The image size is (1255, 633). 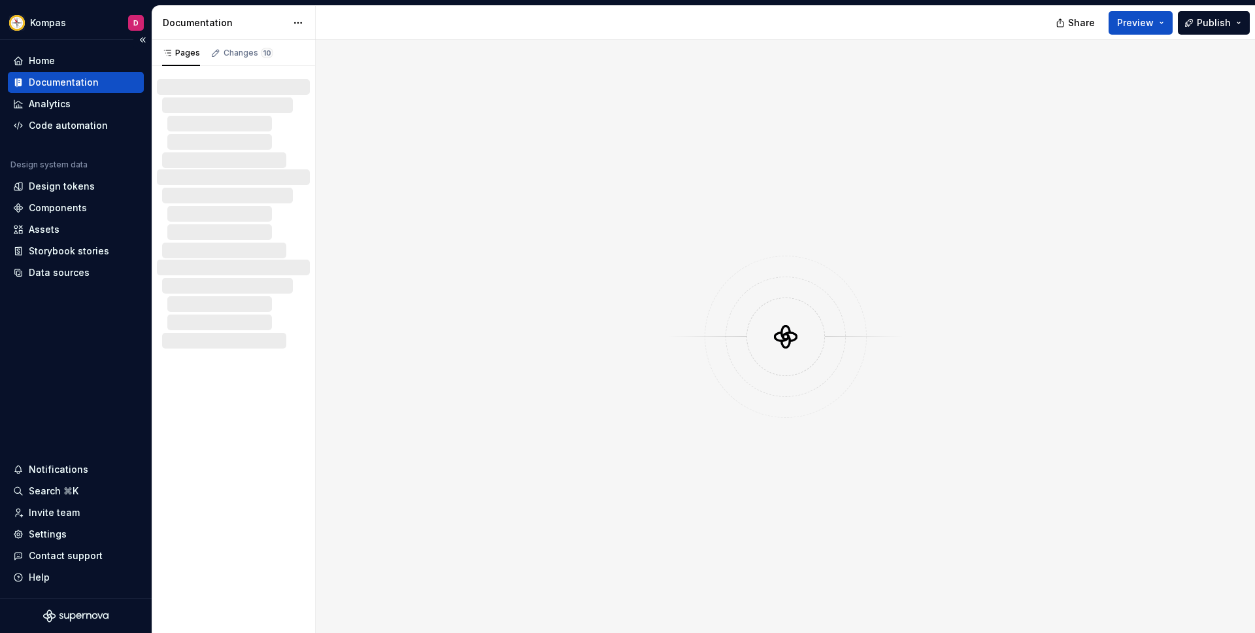 What do you see at coordinates (76, 577) in the screenshot?
I see `button: Help` at bounding box center [76, 577].